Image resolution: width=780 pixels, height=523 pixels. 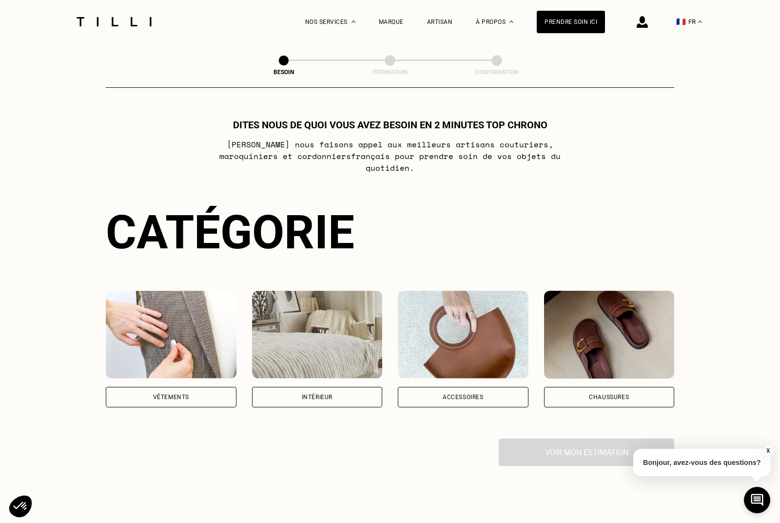 What do you see at coordinates (354, 21) in the screenshot?
I see `img: Menu déroulant` at bounding box center [354, 21].